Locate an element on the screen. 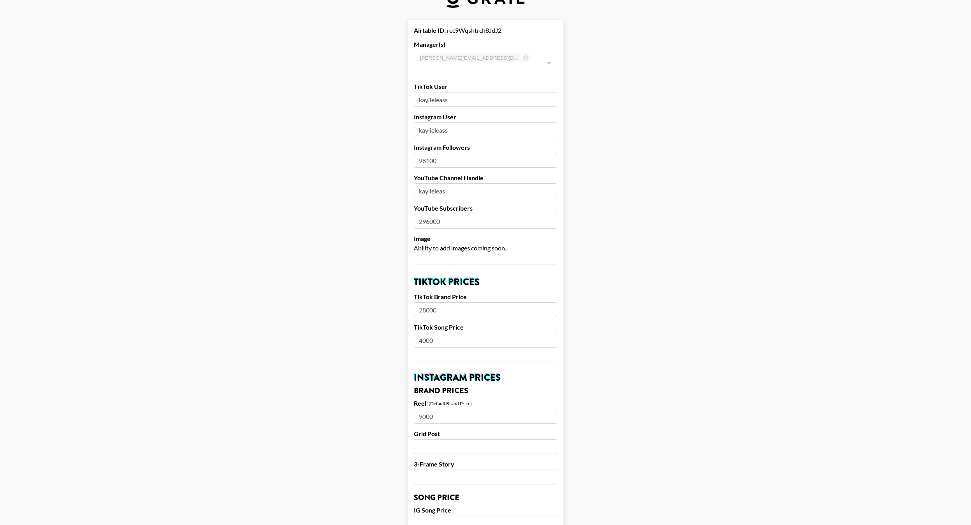 This screenshot has height=525, width=971. span: Ability to add images coming soon... is located at coordinates (461, 247).